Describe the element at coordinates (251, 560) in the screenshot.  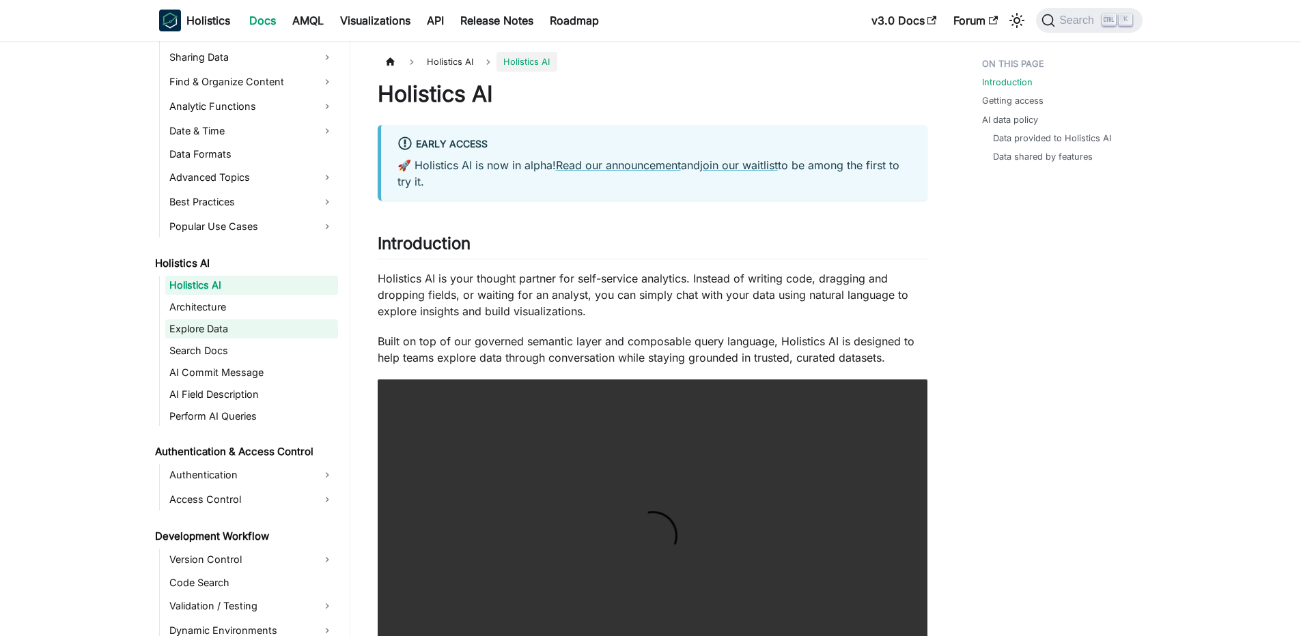
I see `a: Version Control` at that location.